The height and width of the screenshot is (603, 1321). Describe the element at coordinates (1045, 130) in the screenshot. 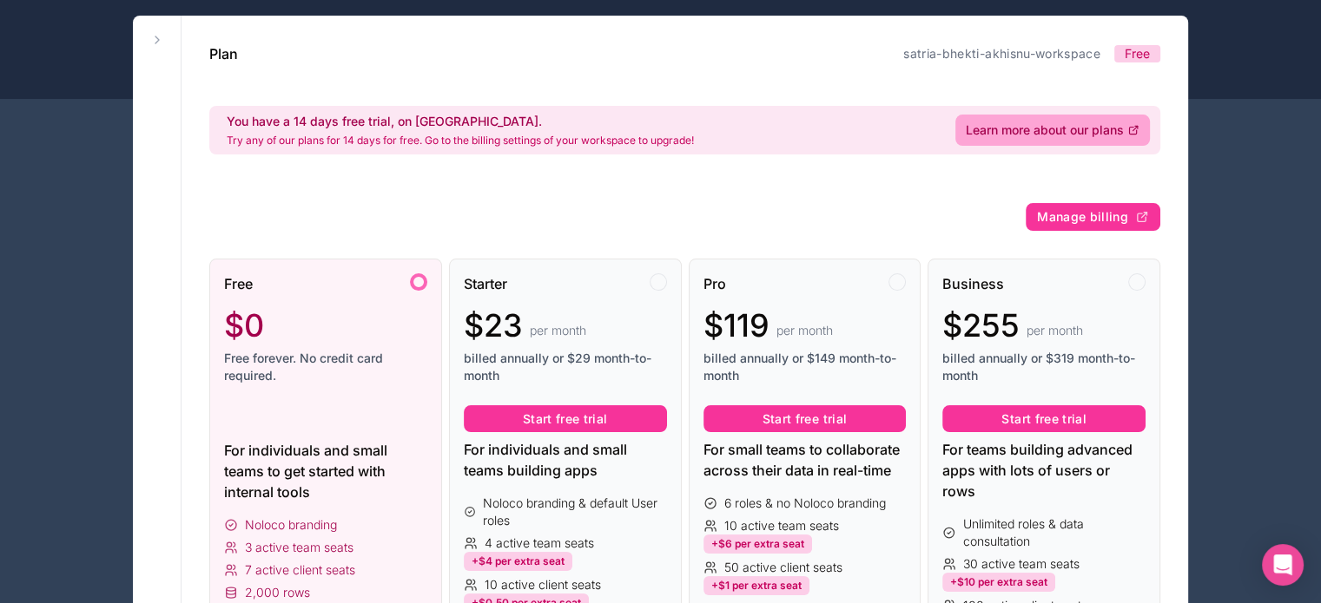

I see `span: Learn more about our plans` at that location.